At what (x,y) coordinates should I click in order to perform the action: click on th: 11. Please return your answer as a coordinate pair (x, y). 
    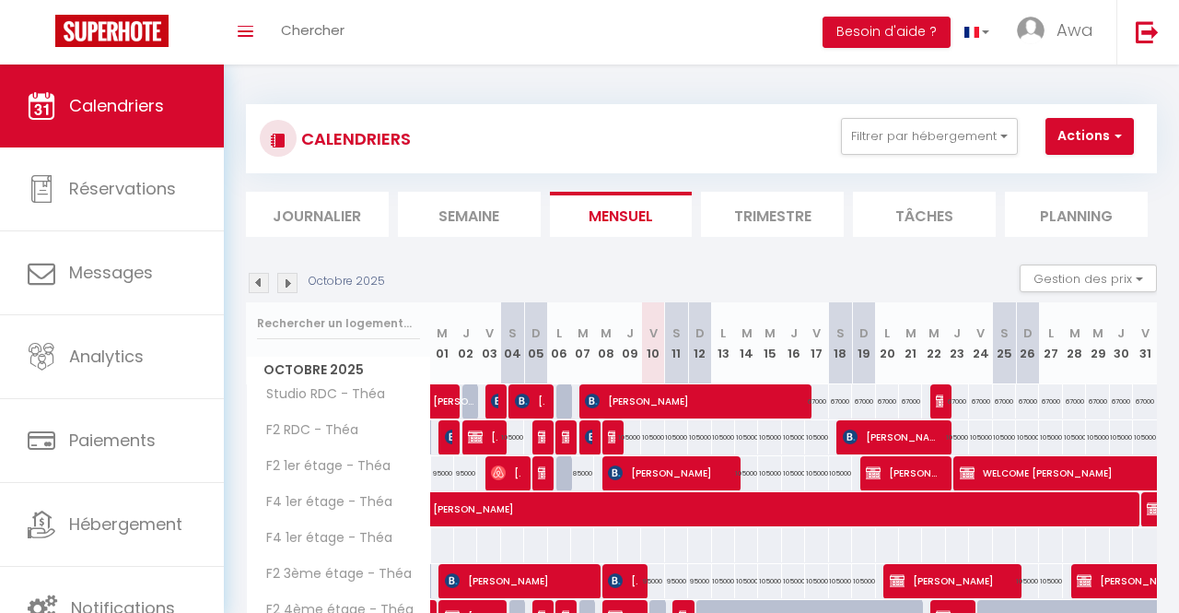
    Looking at the image, I should click on (676, 343).